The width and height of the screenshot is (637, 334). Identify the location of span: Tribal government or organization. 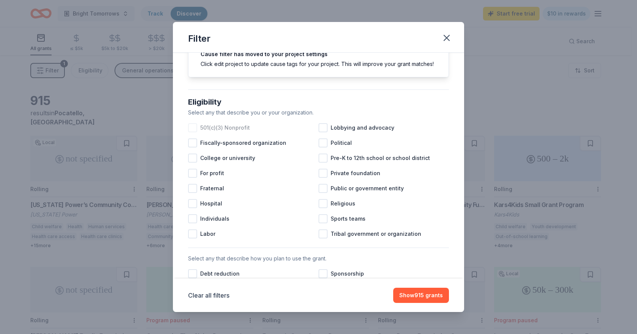
(376, 234).